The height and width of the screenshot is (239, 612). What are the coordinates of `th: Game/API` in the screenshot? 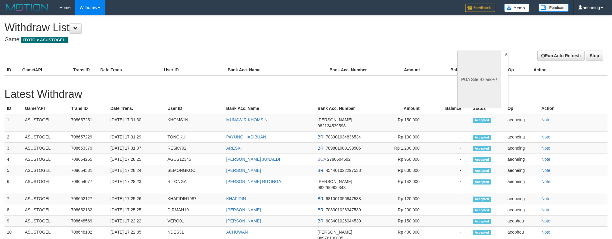 It's located at (46, 108).